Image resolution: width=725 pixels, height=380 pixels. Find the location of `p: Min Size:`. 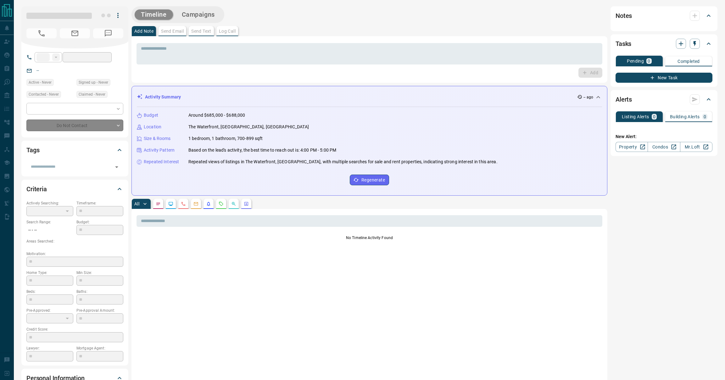

p: Min Size: is located at coordinates (100, 273).